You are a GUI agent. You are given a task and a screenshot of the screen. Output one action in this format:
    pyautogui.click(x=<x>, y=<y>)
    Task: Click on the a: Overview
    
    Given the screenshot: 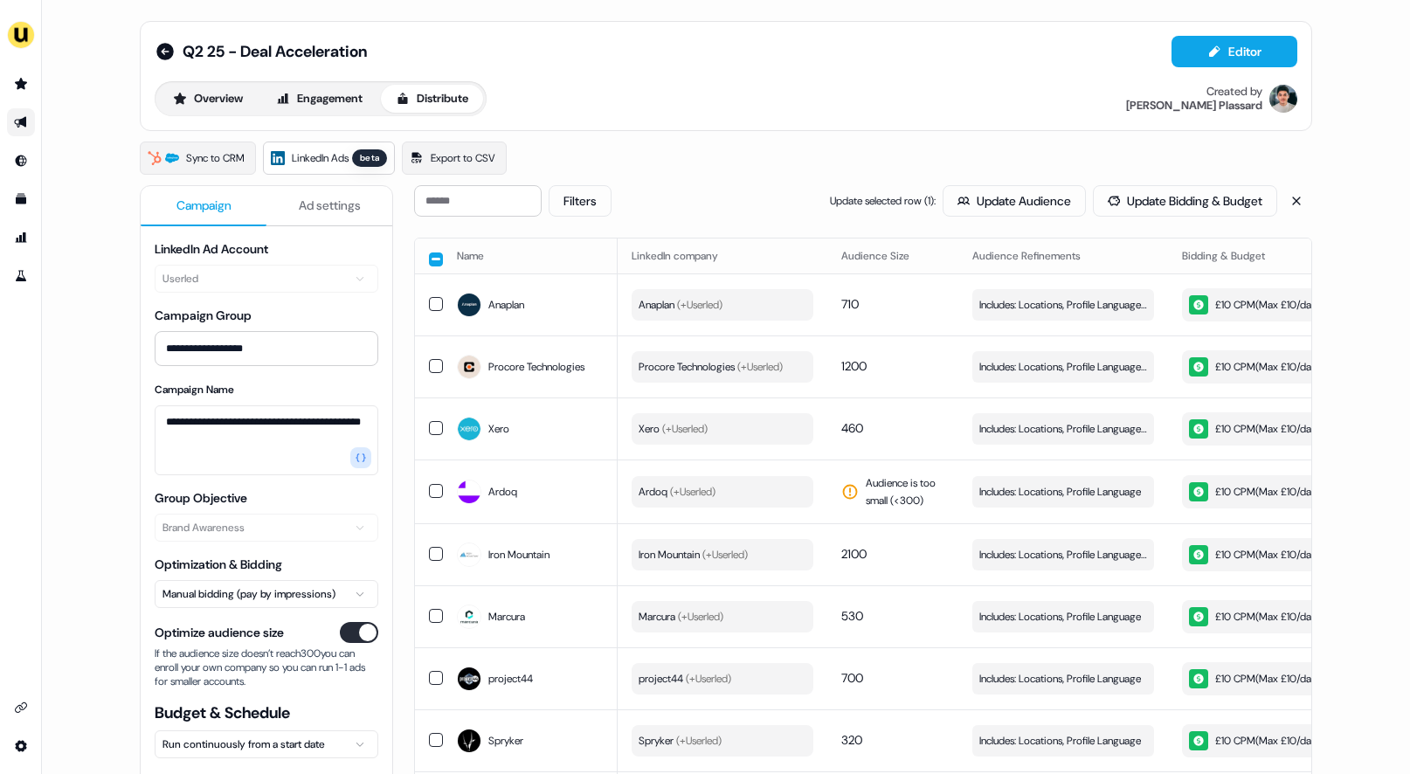 What is the action you would take?
    pyautogui.click(x=208, y=99)
    